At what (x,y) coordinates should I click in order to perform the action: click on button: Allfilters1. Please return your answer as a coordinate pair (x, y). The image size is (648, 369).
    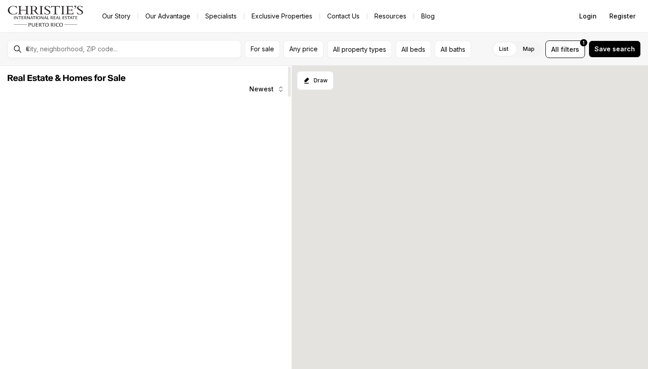
    Looking at the image, I should click on (565, 49).